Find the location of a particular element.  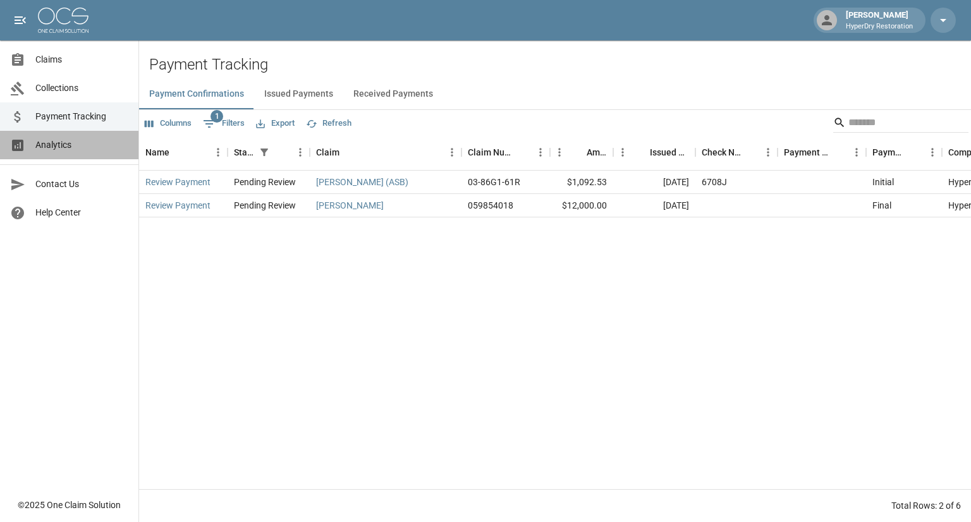

span: Payment Tracking is located at coordinates (82, 116).